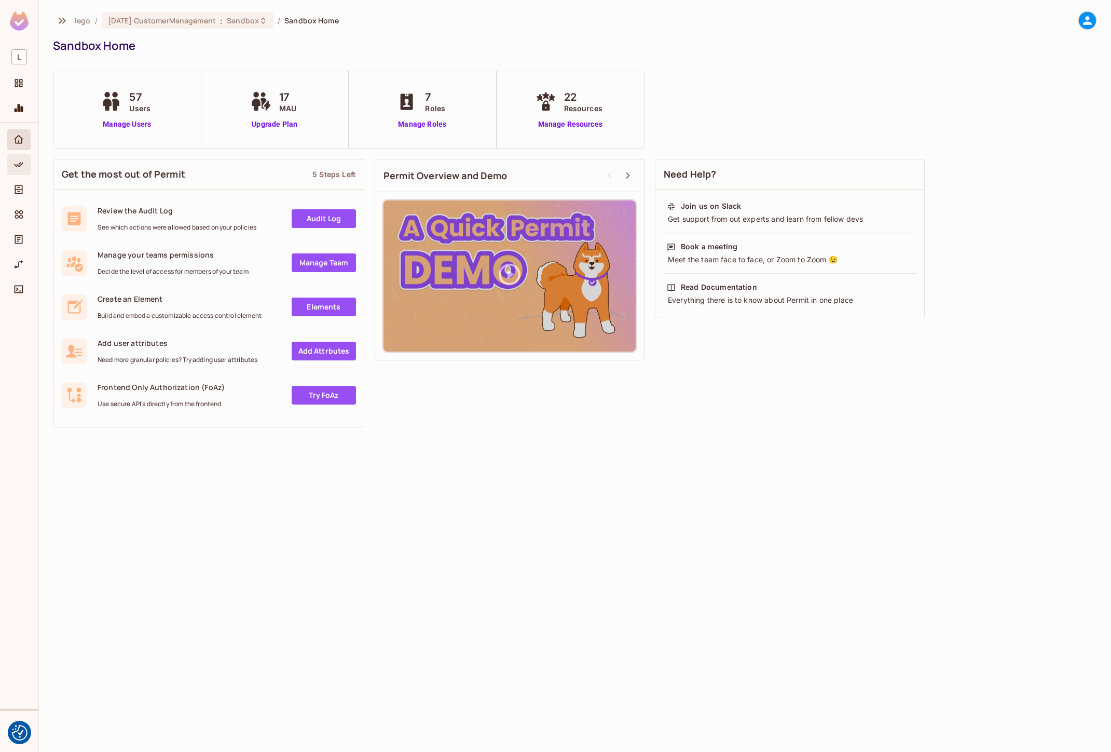 This screenshot has width=1111, height=752. What do you see at coordinates (178, 360) in the screenshot?
I see `span: Need more granular policies? Try adding user attributes` at bounding box center [178, 360].